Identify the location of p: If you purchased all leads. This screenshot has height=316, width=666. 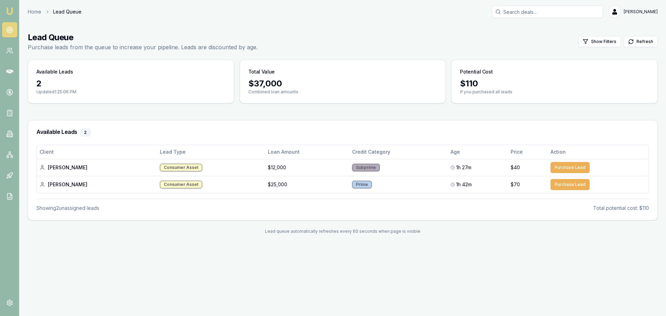
(554, 92).